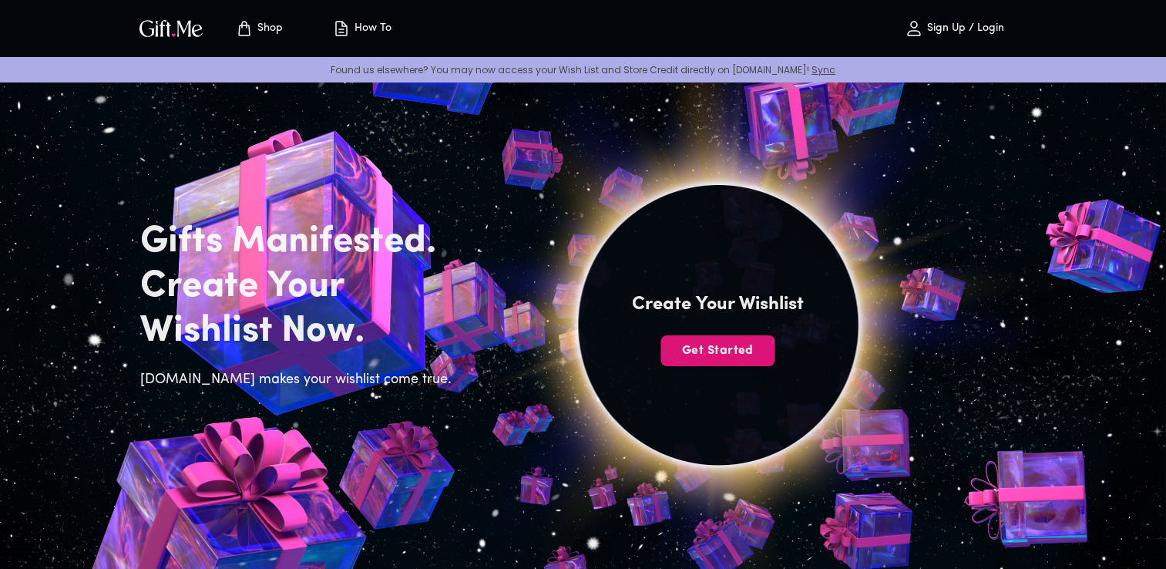  What do you see at coordinates (718, 351) in the screenshot?
I see `span: Get Started` at bounding box center [718, 351].